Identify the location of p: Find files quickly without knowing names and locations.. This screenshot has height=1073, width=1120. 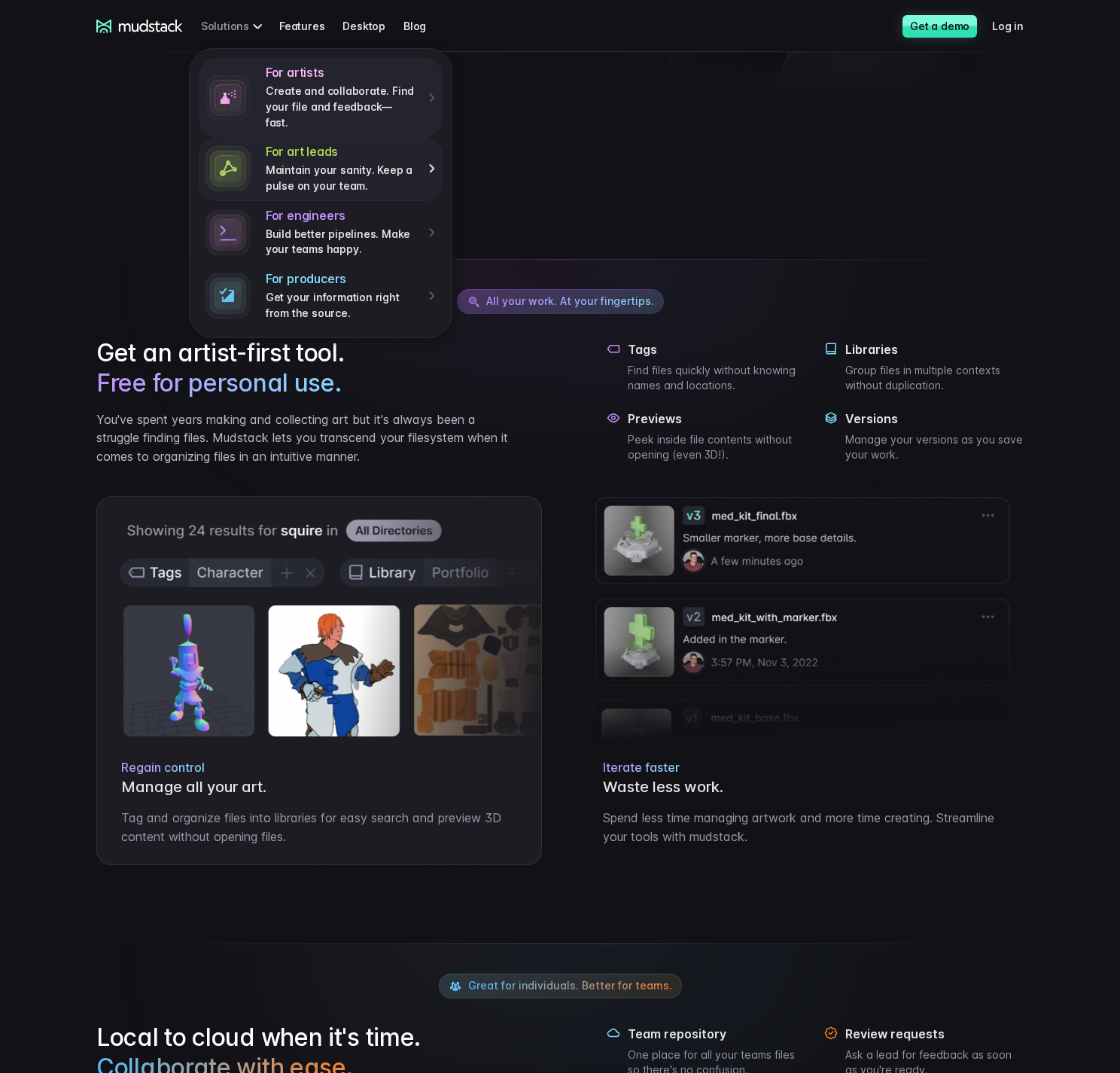
(717, 378).